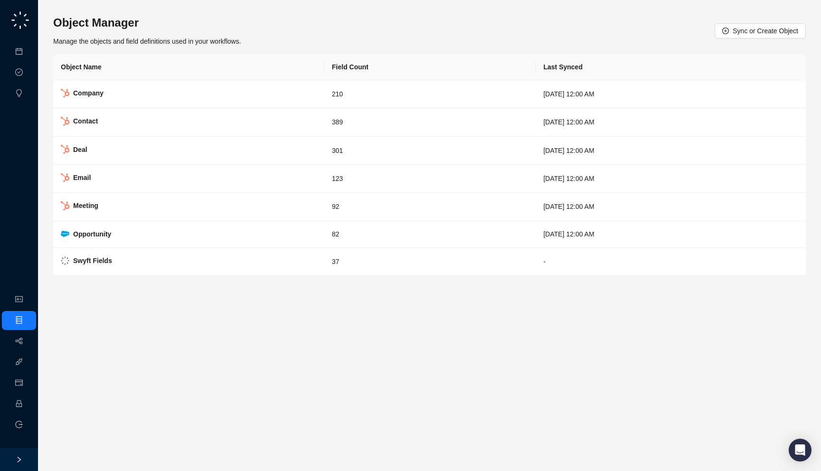 The width and height of the screenshot is (821, 471). Describe the element at coordinates (85, 121) in the screenshot. I see `strong: Contact` at that location.